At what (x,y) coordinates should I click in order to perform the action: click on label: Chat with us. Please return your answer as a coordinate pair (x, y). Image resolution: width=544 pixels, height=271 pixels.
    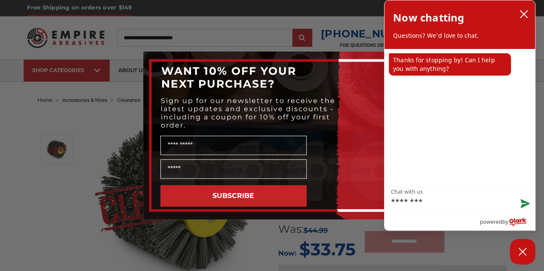
    Looking at the image, I should click on (406, 191).